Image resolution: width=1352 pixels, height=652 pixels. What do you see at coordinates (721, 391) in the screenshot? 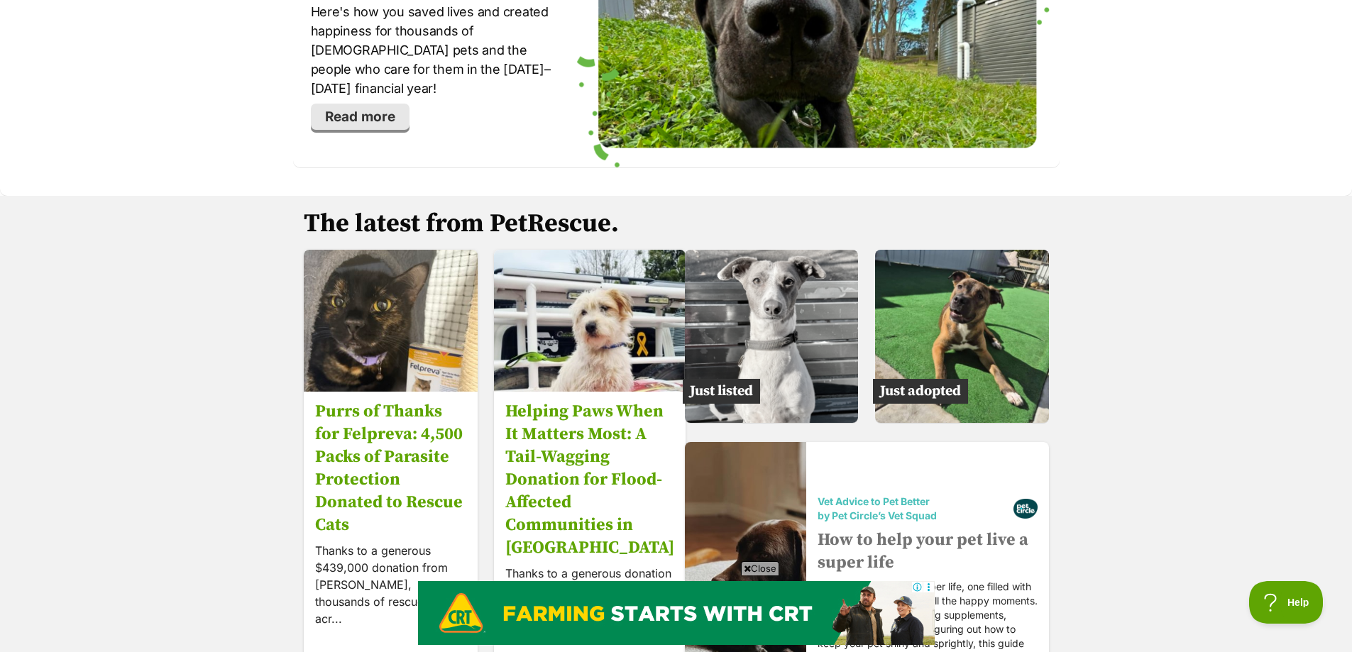
I see `span: Just listed` at bounding box center [721, 391].